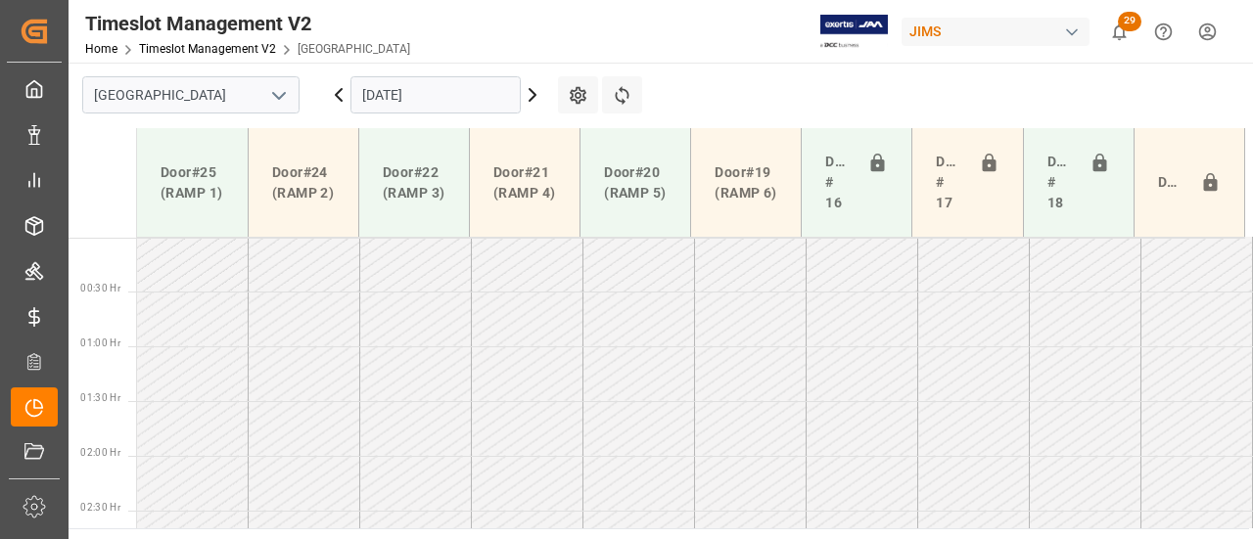  Describe the element at coordinates (1060, 182) in the screenshot. I see `div: Doors # 18` at that location.